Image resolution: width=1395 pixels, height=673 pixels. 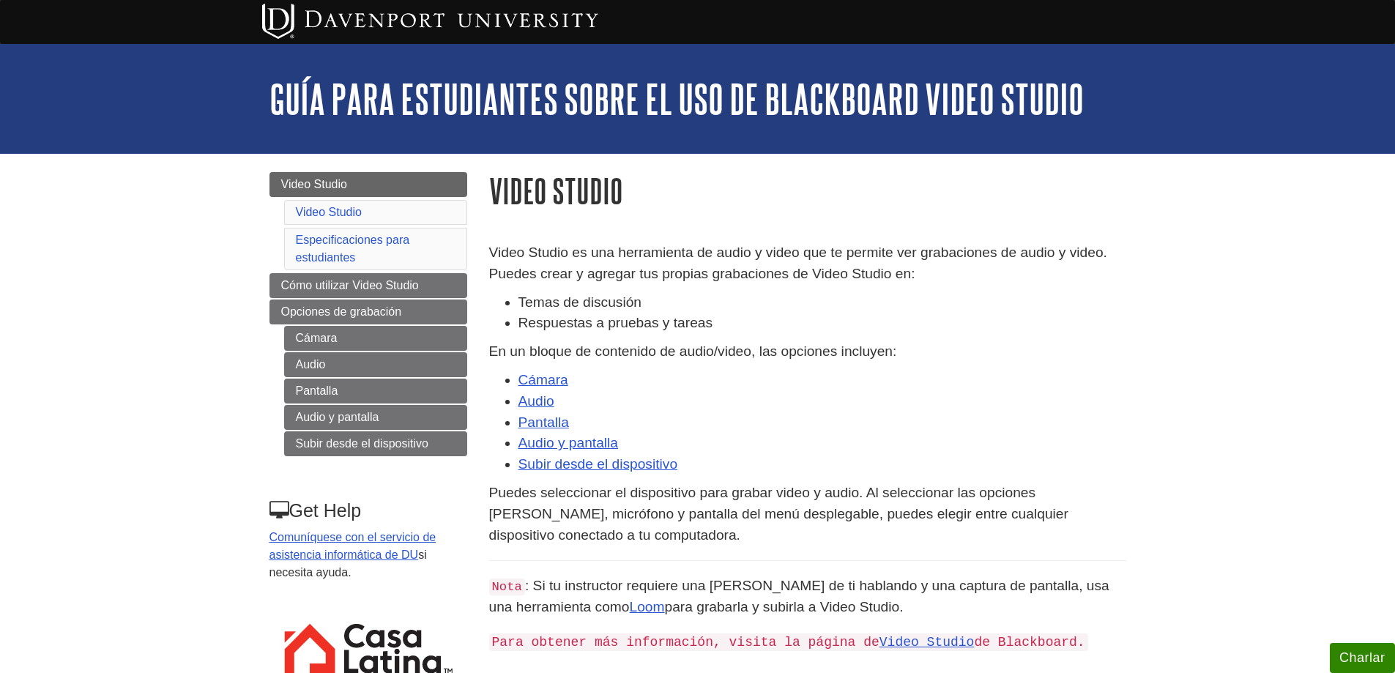 I want to click on img: Davenport University, so click(x=430, y=21).